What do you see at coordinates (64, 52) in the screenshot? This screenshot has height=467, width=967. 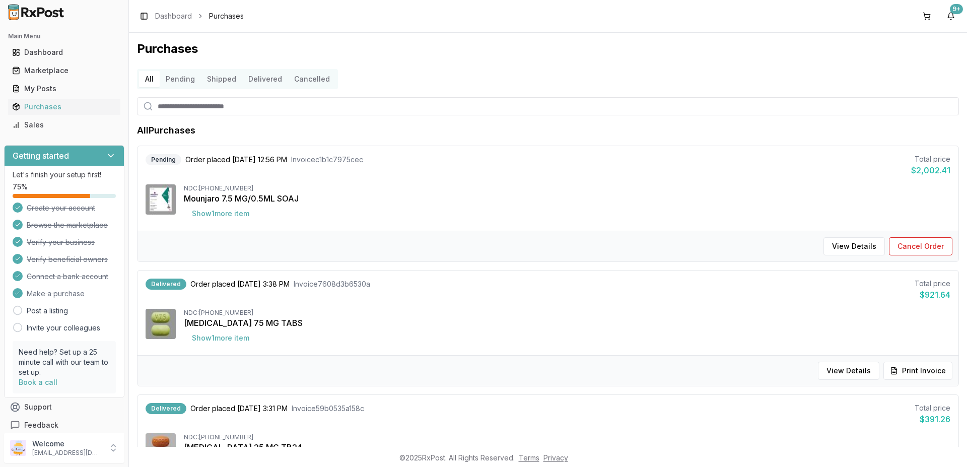 I see `div: Dashboard` at bounding box center [64, 52].